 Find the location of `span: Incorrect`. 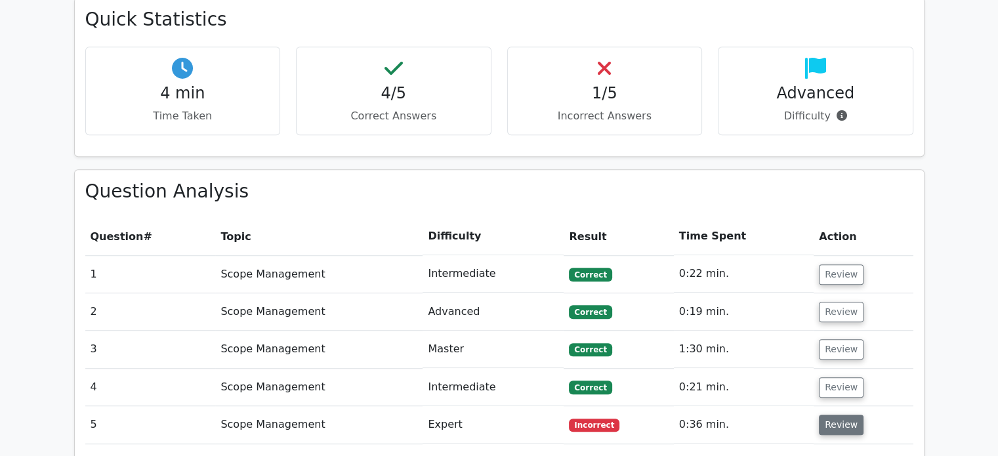

span: Incorrect is located at coordinates (594, 425).